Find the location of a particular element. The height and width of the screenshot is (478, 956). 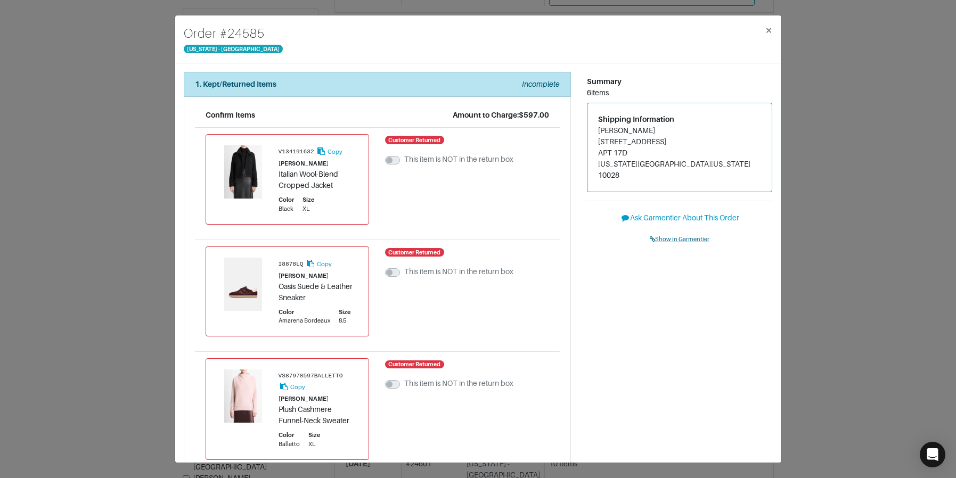

strong: 1. Kept/Returned Items is located at coordinates (235, 84).